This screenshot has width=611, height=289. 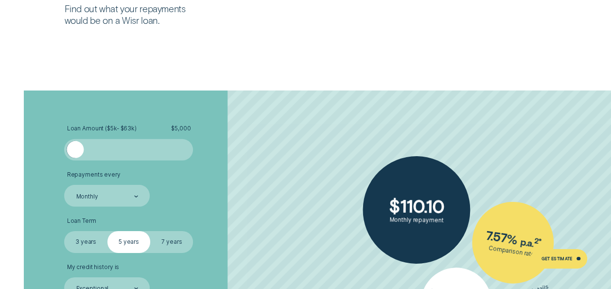 What do you see at coordinates (102, 128) in the screenshot?
I see `span: Loan Amount ( $5k - $63k )` at bounding box center [102, 128].